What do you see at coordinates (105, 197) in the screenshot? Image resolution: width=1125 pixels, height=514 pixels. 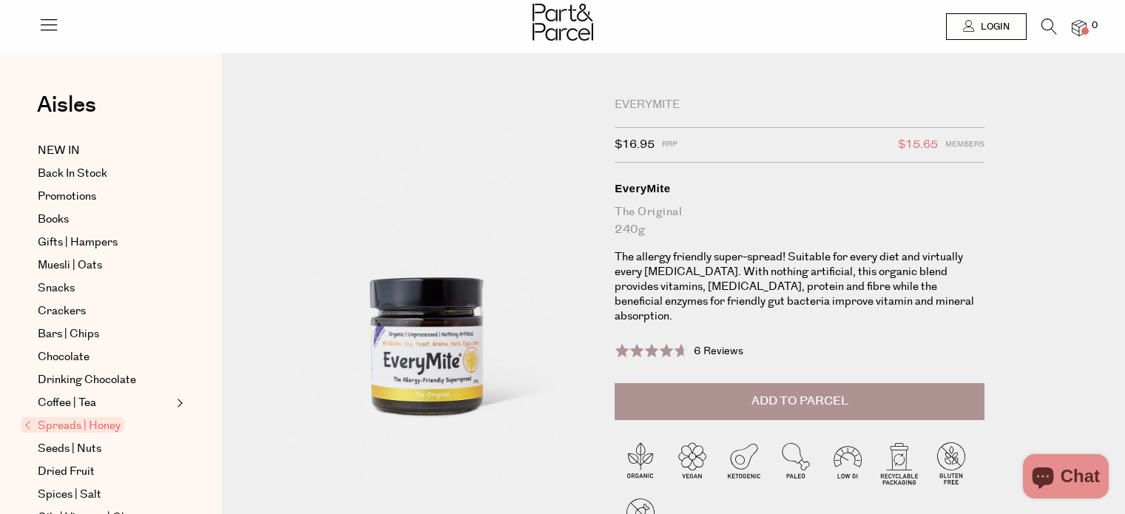 I see `a: Promotions` at bounding box center [105, 197].